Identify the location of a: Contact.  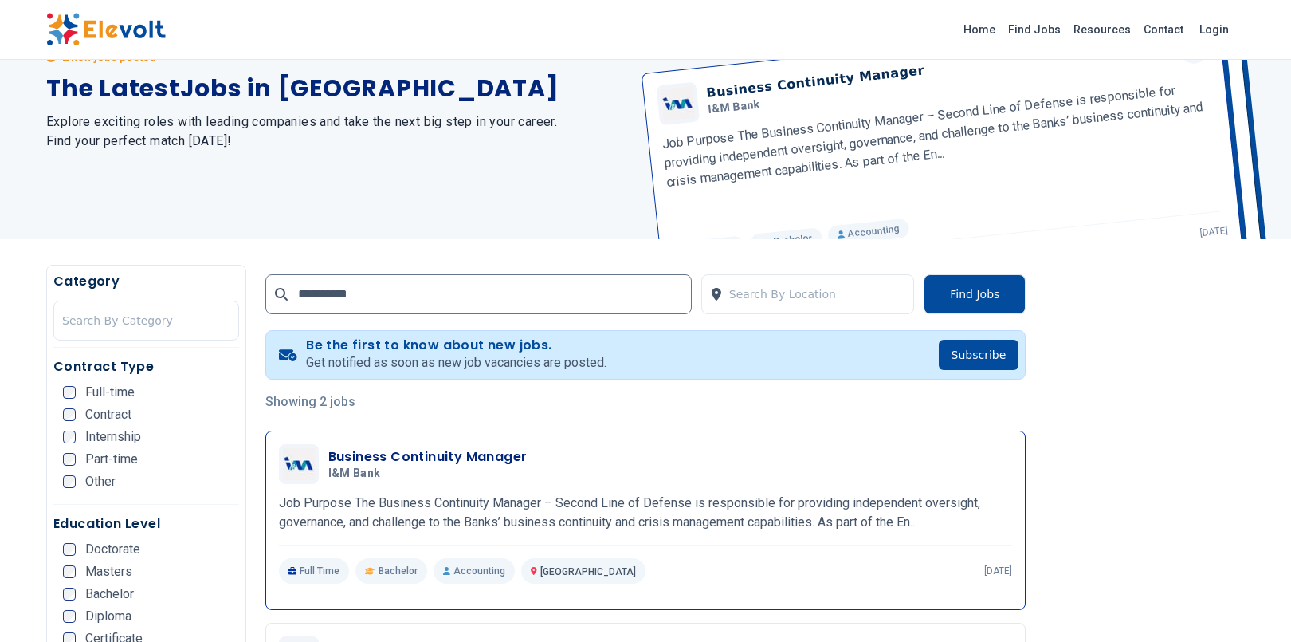
(1163, 29).